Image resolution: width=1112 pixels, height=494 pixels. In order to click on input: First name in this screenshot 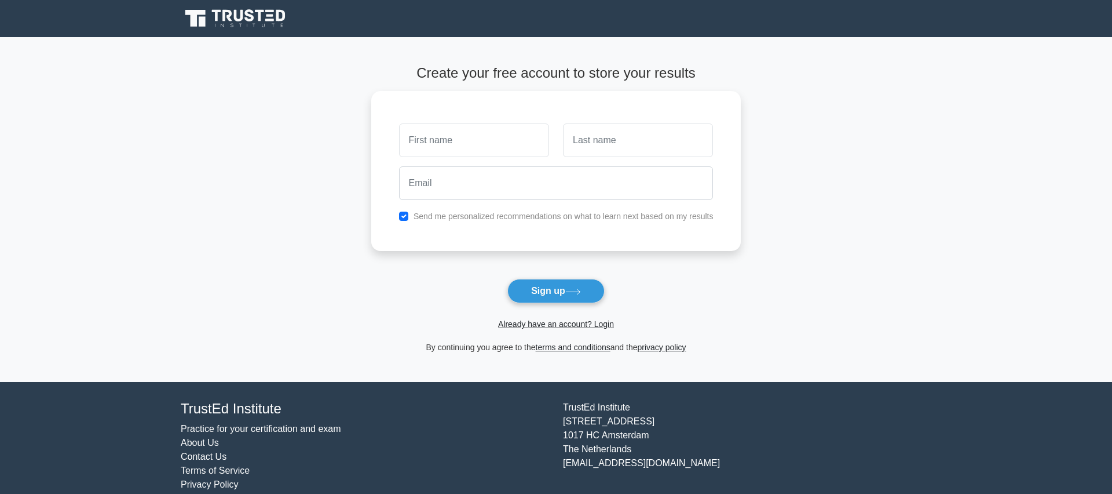, I will do `click(474, 140)`.